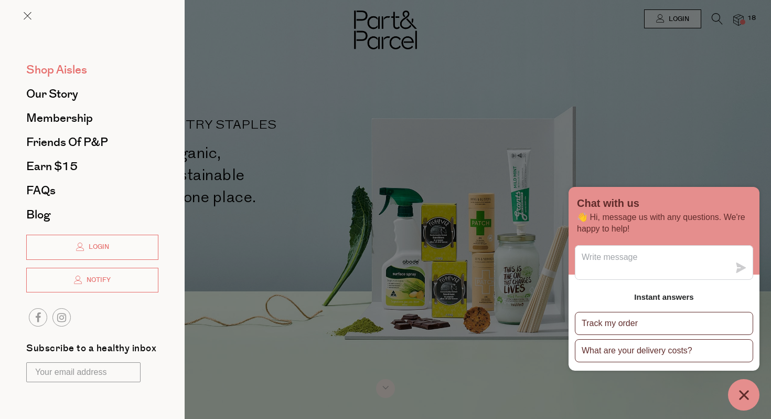 The image size is (771, 419). I want to click on span: Our Story, so click(52, 94).